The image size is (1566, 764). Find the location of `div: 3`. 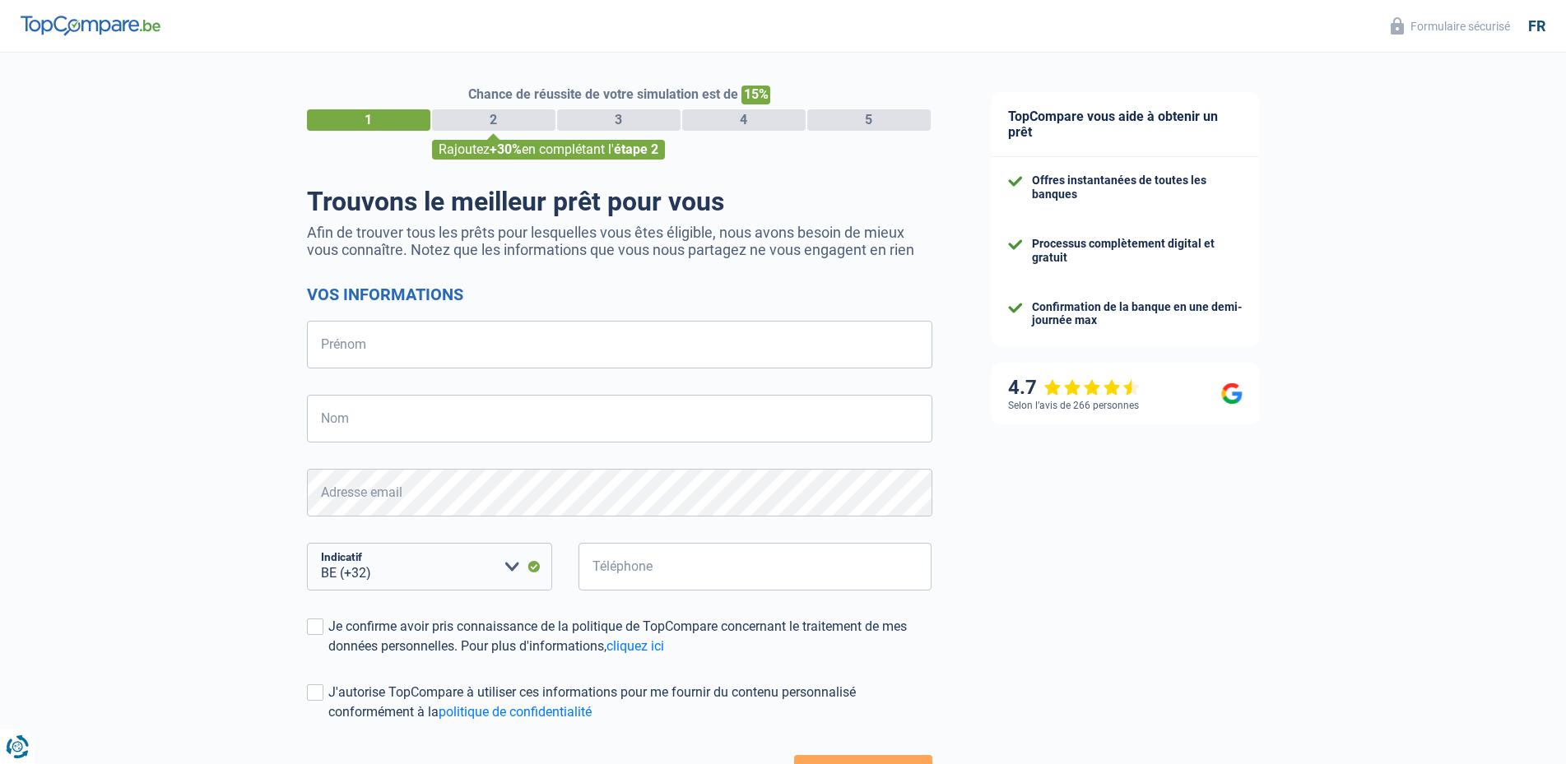

div: 3 is located at coordinates (619, 120).